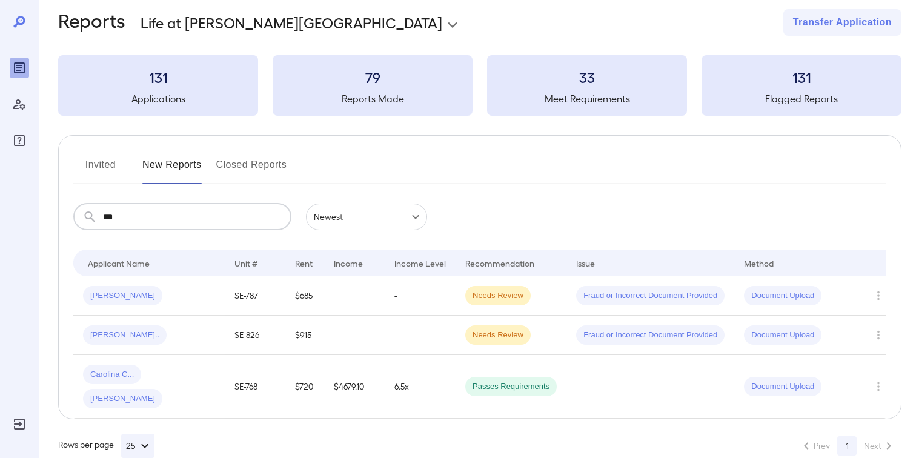  What do you see at coordinates (246, 263) in the screenshot?
I see `div: Unit #` at bounding box center [246, 263].